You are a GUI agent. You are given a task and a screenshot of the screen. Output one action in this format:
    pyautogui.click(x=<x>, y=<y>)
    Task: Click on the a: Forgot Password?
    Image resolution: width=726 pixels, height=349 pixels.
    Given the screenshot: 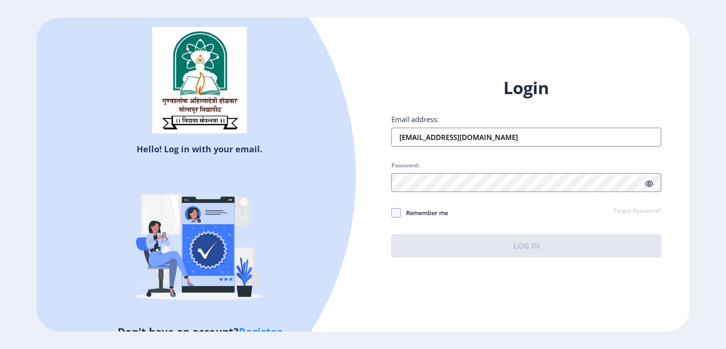 What is the action you would take?
    pyautogui.click(x=638, y=211)
    